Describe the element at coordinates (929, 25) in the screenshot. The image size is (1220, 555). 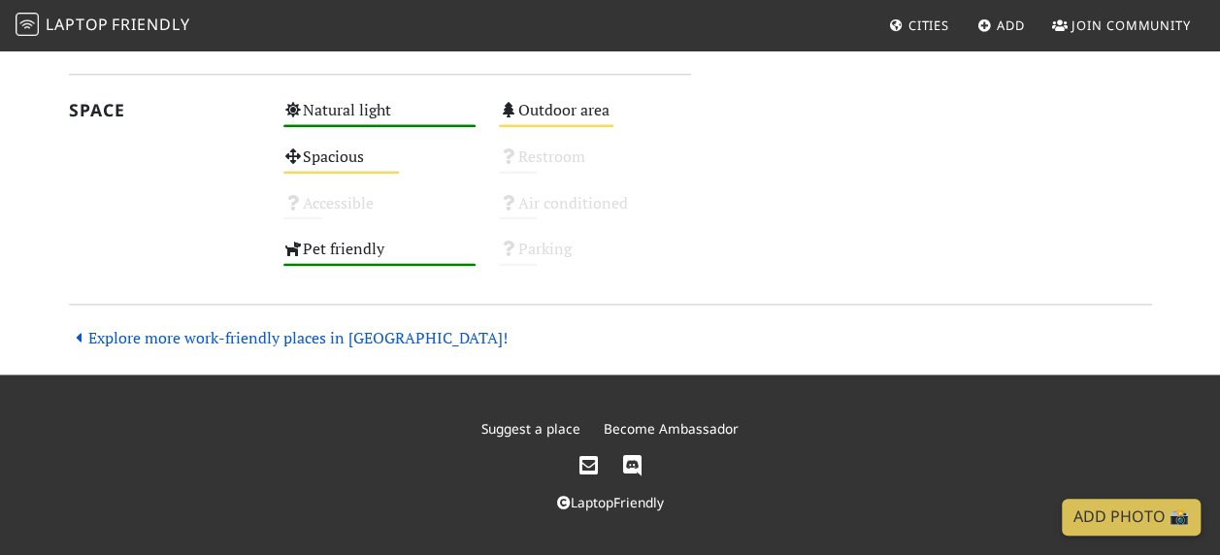
I see `span: Cities` at that location.